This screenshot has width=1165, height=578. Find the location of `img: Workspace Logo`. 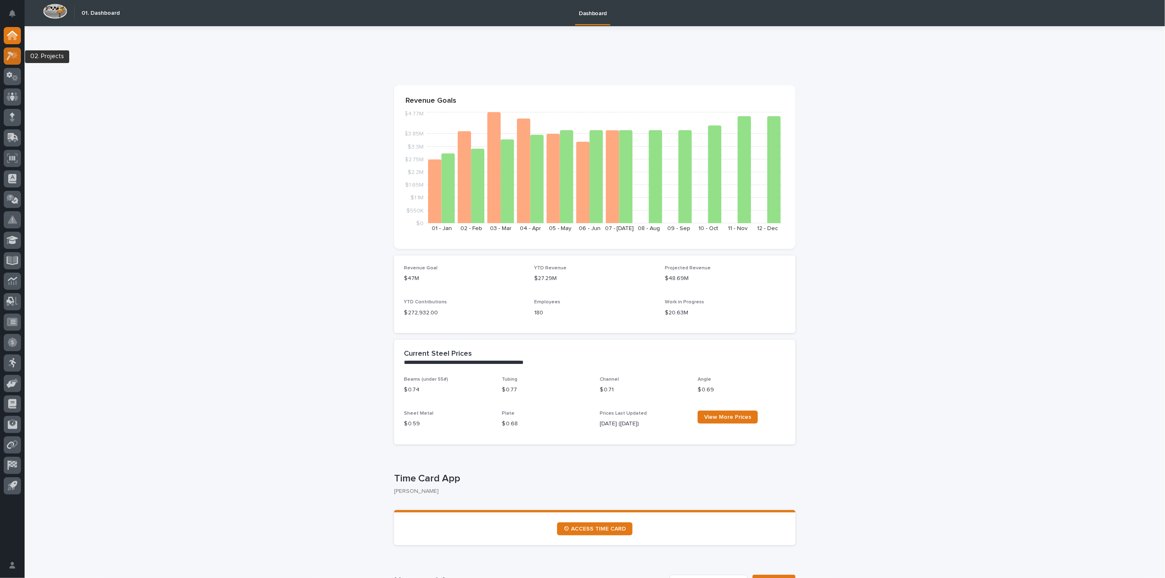

img: Workspace Logo is located at coordinates (55, 11).